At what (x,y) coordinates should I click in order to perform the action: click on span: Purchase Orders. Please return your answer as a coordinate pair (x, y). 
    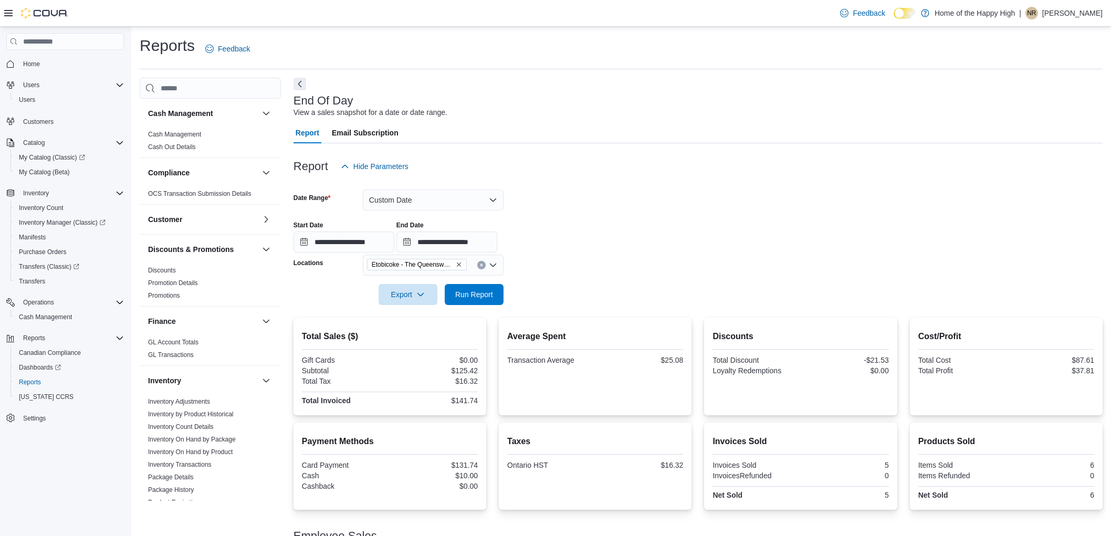
    Looking at the image, I should click on (43, 252).